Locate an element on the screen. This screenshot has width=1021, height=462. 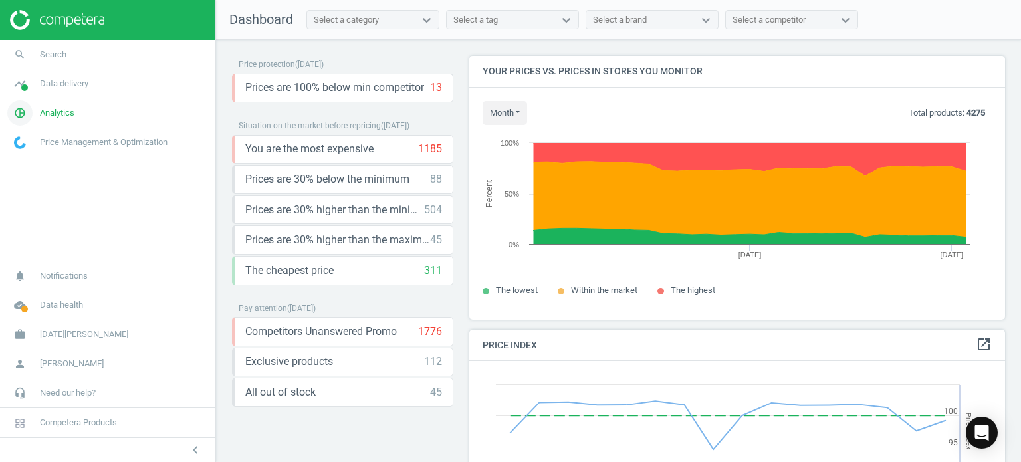
span: Dashboard is located at coordinates (261, 19).